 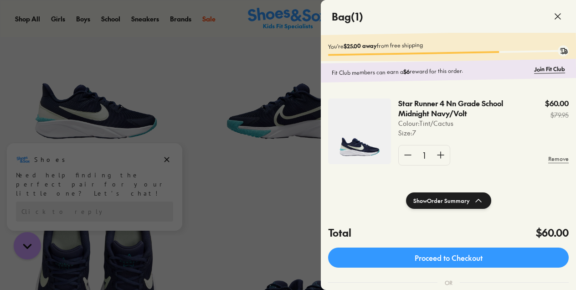 I want to click on p: Colour: Tint/Cactus, so click(x=471, y=123).